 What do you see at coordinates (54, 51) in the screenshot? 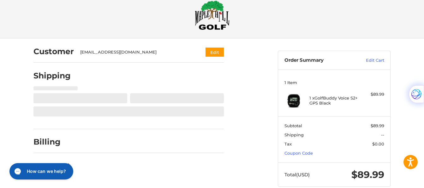
I see `h2: Customer` at bounding box center [54, 51].